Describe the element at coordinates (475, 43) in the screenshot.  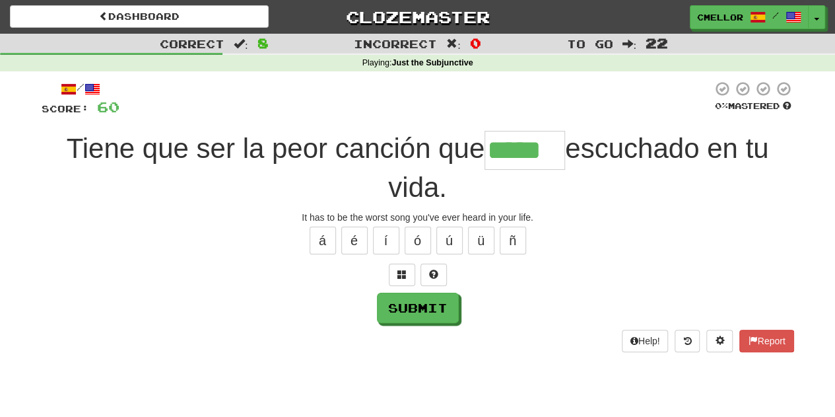
I see `span: 0` at that location.